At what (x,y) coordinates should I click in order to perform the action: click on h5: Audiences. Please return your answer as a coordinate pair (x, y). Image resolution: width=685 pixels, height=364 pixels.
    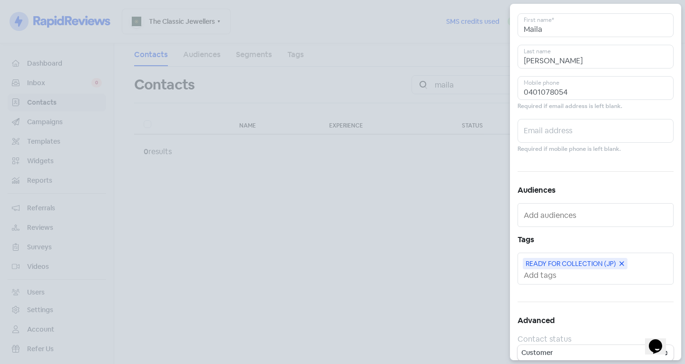
    Looking at the image, I should click on (595, 190).